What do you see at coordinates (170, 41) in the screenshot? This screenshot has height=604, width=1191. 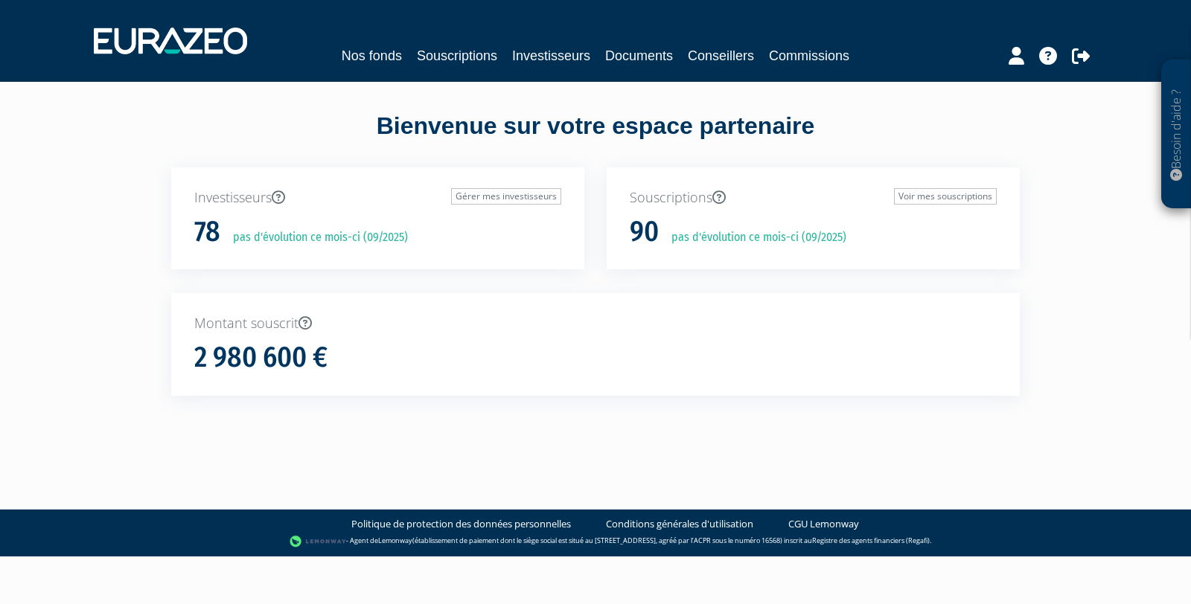 I see `img: 1732889491-logotype_eurazeo_blanc_rvb.png` at bounding box center [170, 41].